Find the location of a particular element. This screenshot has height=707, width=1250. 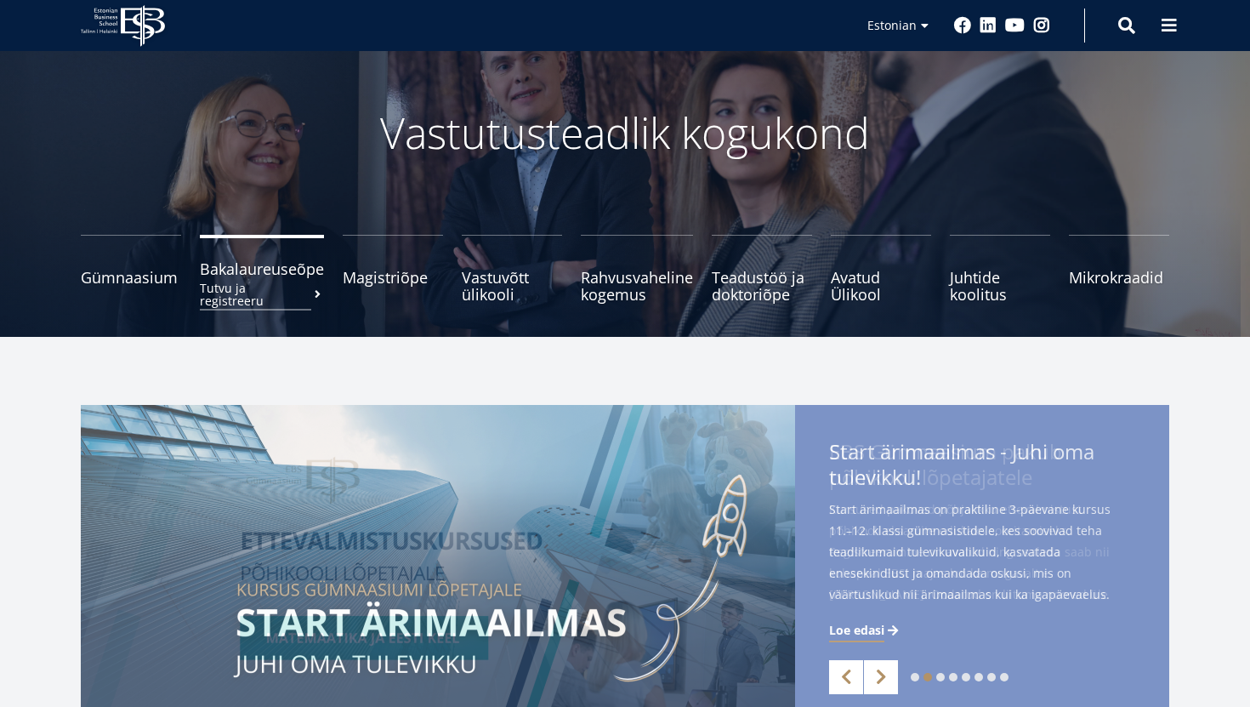

span: Magistriõpe is located at coordinates (393, 277).